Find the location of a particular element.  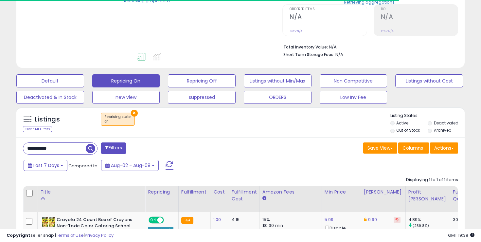

button: Save View is located at coordinates (380, 148).